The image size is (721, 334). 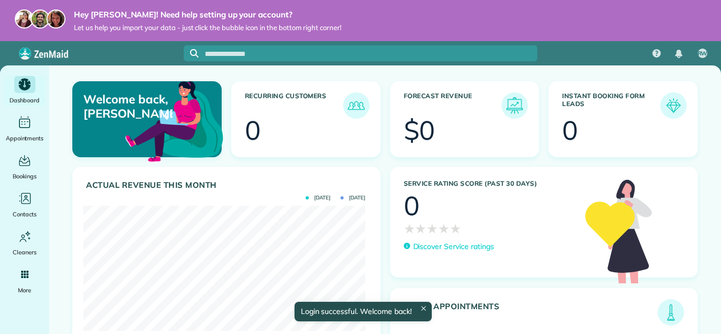 What do you see at coordinates (25, 176) in the screenshot?
I see `span: Bookings` at bounding box center [25, 176].